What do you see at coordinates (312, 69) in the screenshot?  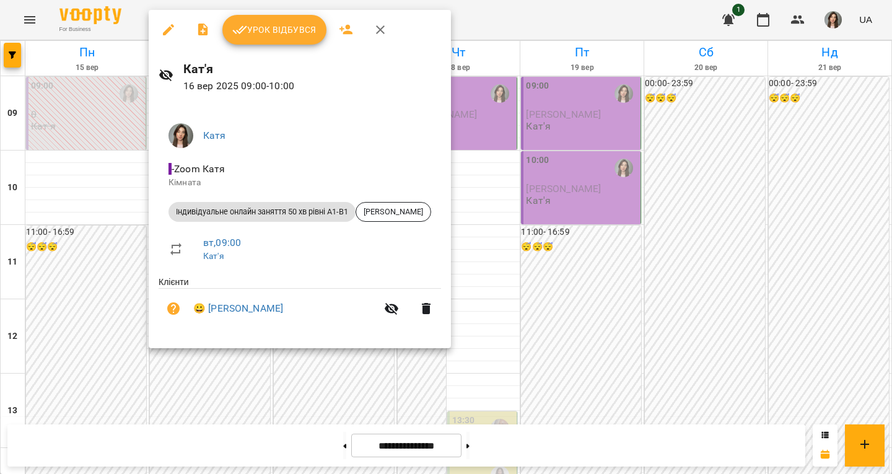 I see `h6: Кат'я` at bounding box center [312, 69].